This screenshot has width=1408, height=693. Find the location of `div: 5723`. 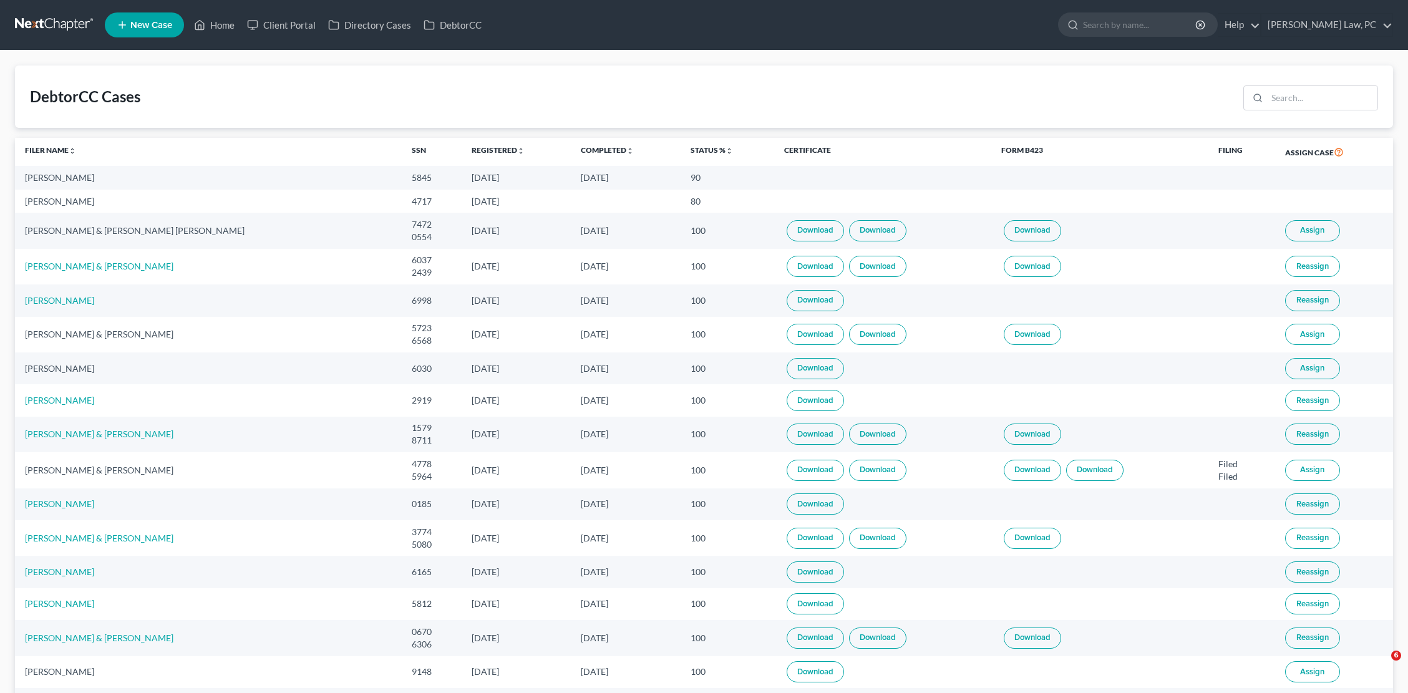

div: 5723 is located at coordinates (432, 328).